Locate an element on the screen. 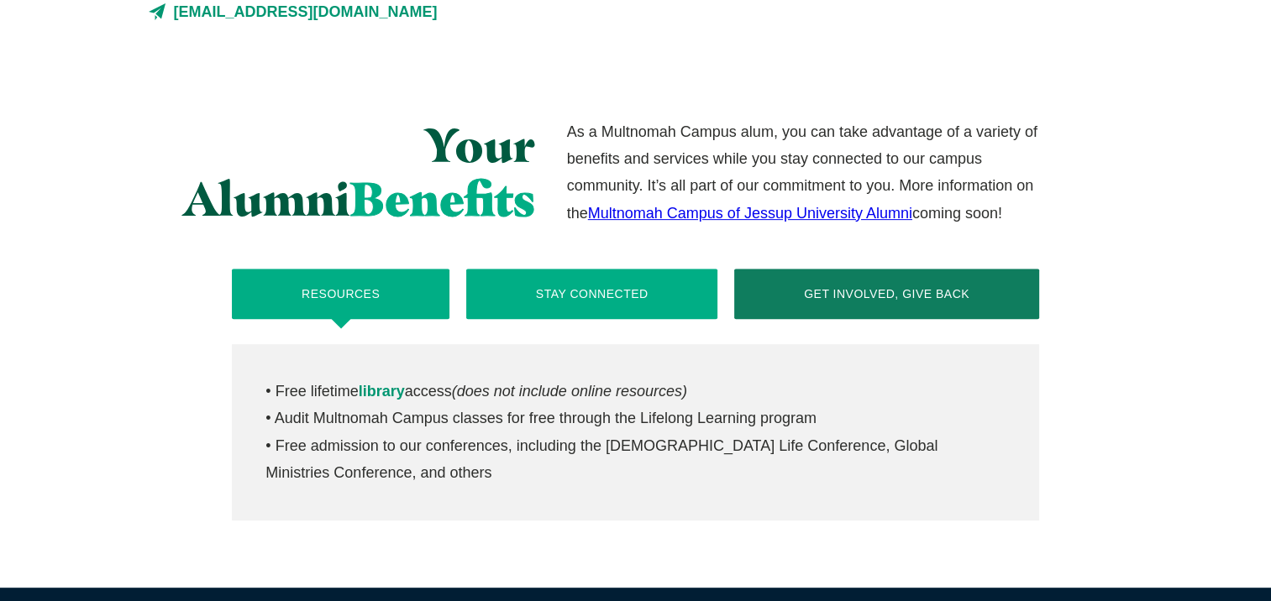 Image resolution: width=1271 pixels, height=601 pixels. p: • Free lifetime access • Audit Multnomah Campus classes for free through the Lifelong Learning pr... is located at coordinates (635, 433).